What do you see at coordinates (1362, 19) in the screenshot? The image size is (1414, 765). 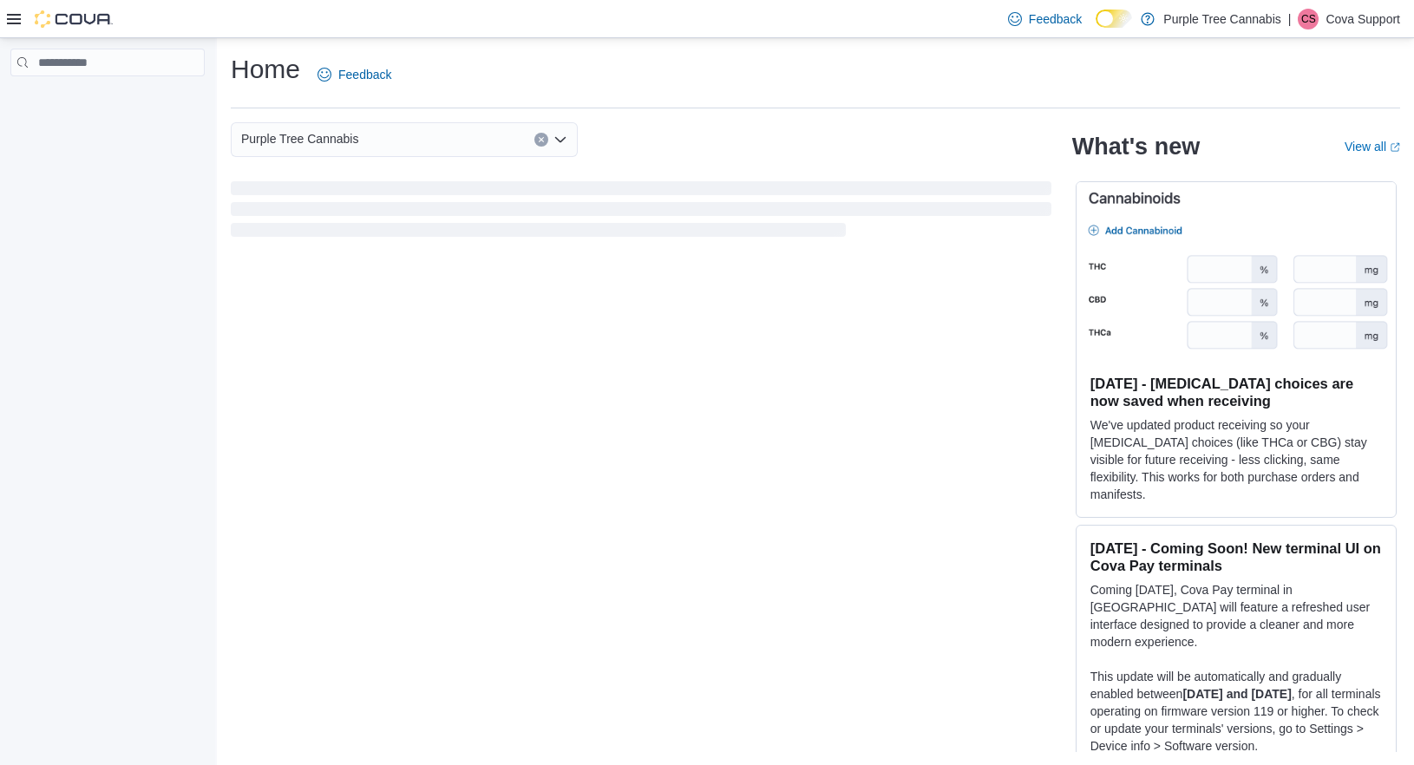 I see `p: Cova Support` at bounding box center [1362, 19].